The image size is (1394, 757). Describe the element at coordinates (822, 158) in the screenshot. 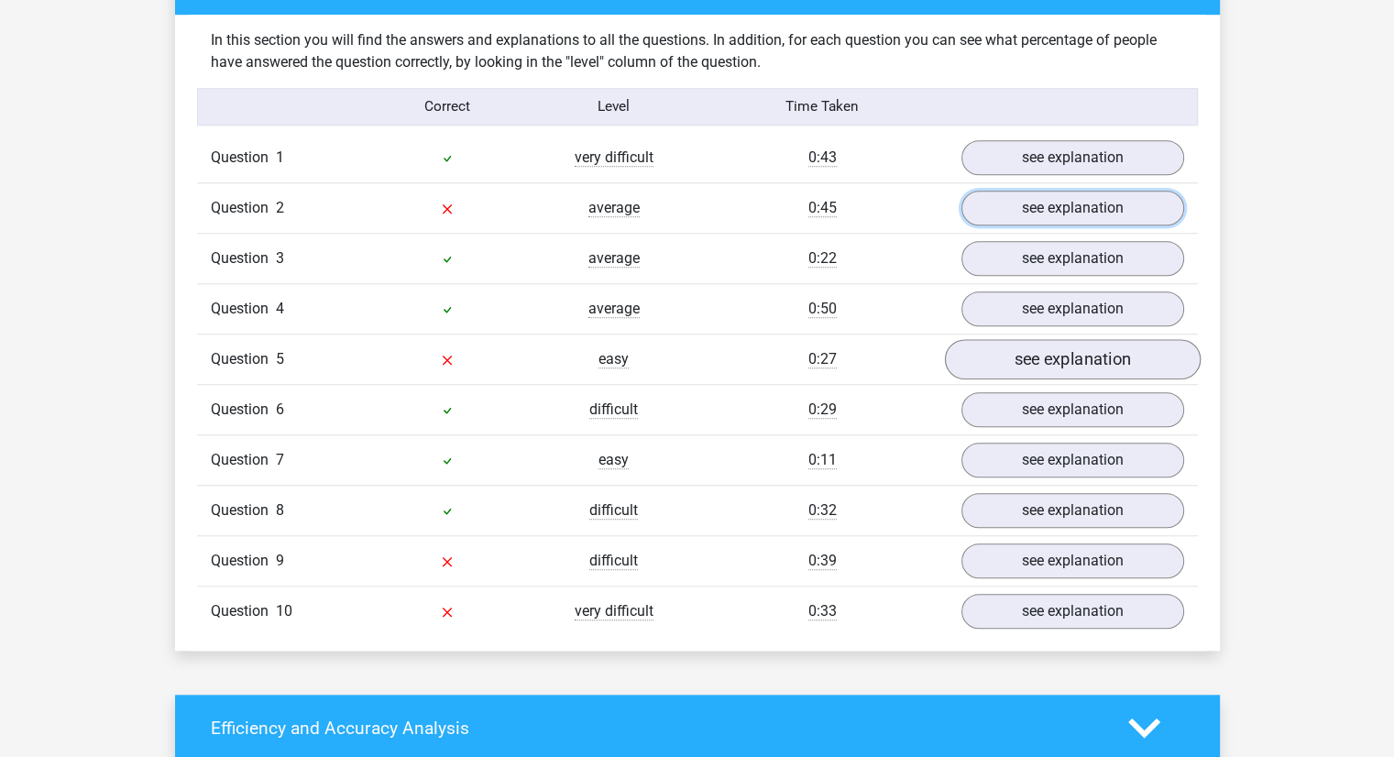

I see `span: 0:43` at that location.